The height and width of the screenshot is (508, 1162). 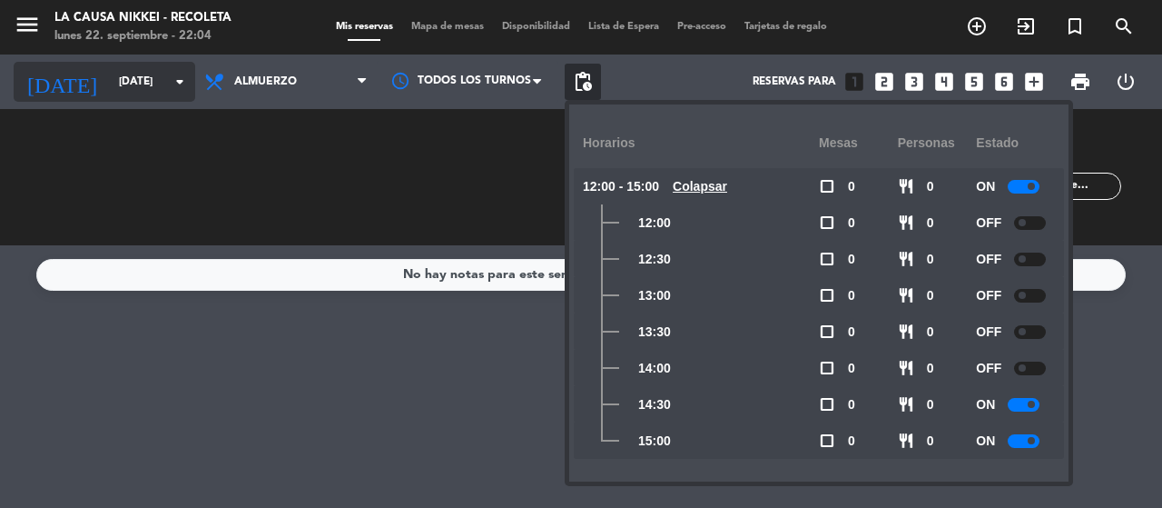 What do you see at coordinates (1124, 26) in the screenshot?
I see `i: search` at bounding box center [1124, 26].